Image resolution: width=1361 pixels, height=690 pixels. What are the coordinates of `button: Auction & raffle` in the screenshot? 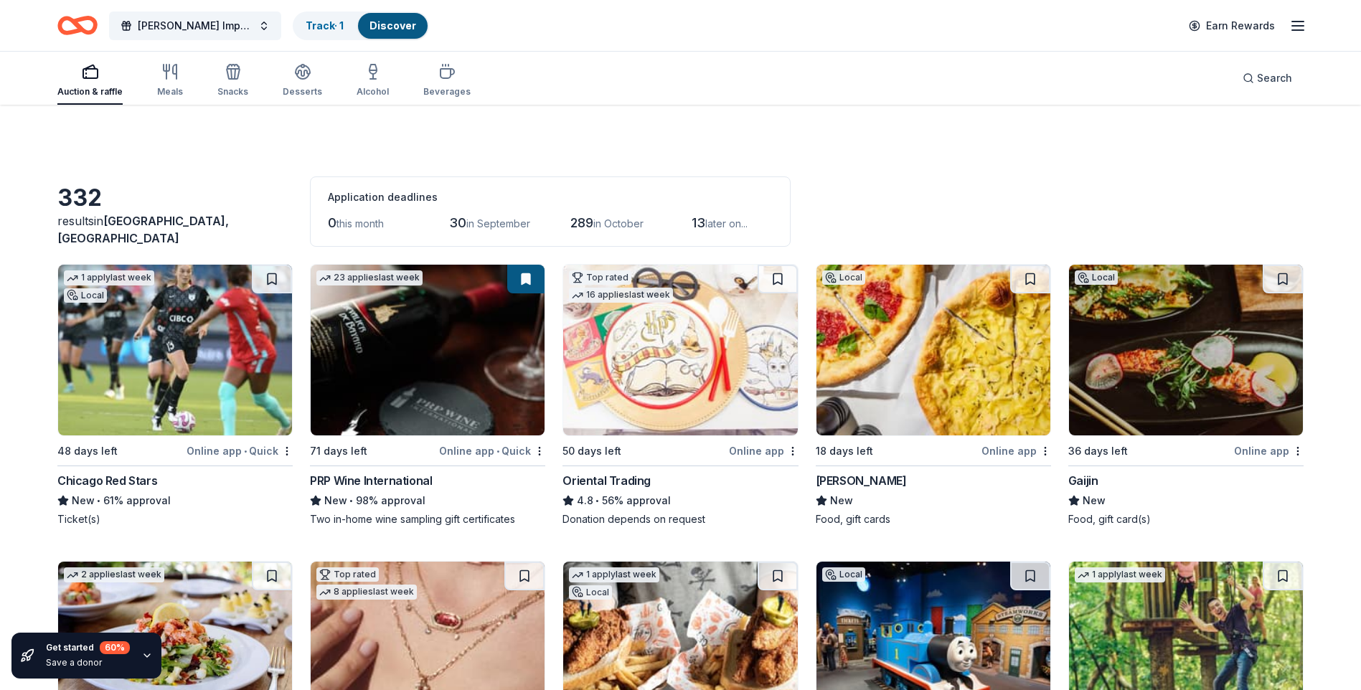 It's located at (90, 81).